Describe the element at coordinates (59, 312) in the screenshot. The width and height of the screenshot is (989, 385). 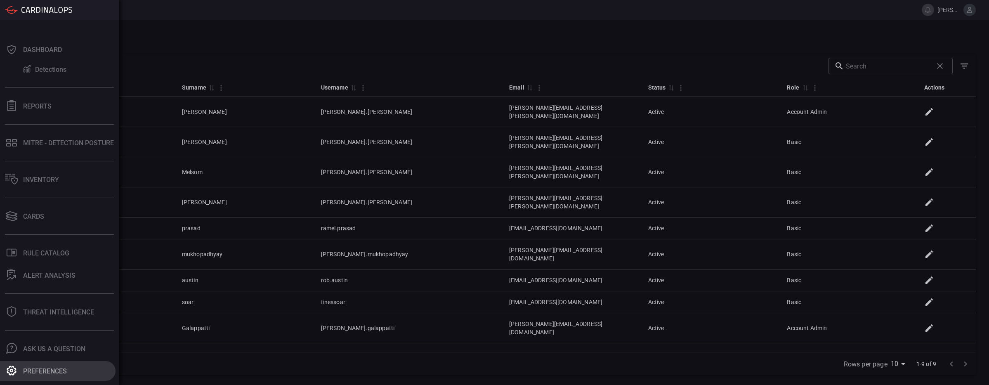
I see `div: Threat Intelligence` at that location.